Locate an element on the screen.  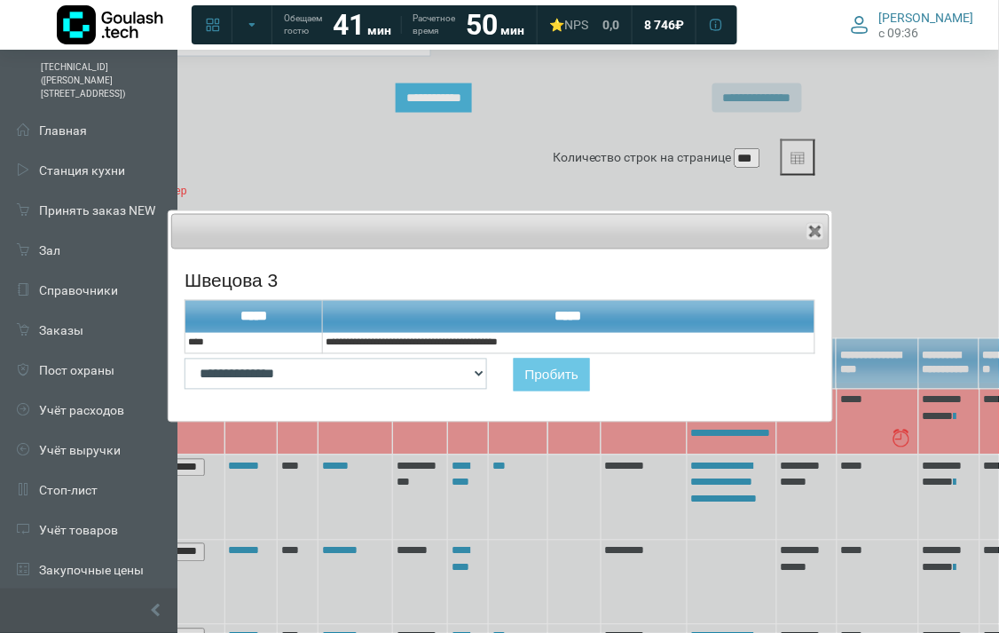
span: 0,0 is located at coordinates (611, 25).